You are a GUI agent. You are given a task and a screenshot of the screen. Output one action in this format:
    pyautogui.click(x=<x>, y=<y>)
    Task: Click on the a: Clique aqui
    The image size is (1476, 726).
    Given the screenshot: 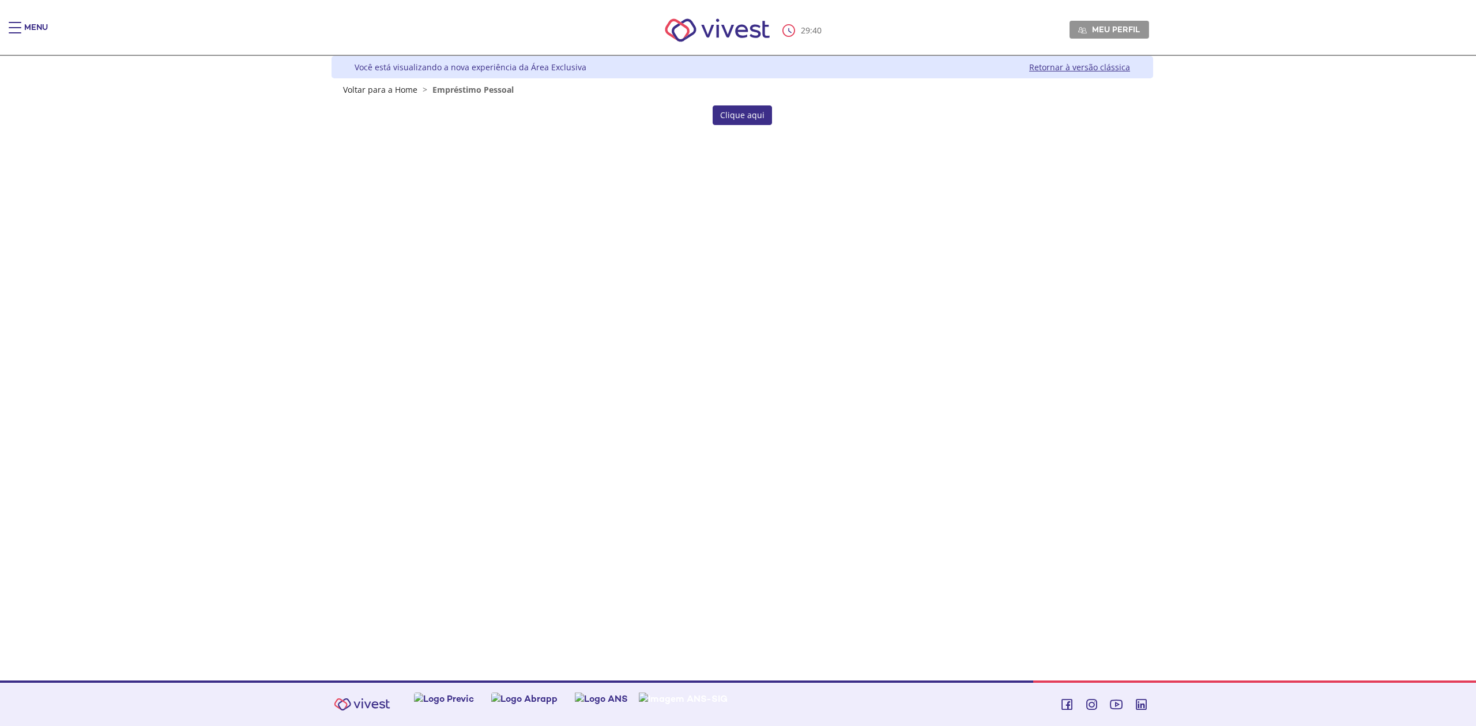 What is the action you would take?
    pyautogui.click(x=742, y=115)
    